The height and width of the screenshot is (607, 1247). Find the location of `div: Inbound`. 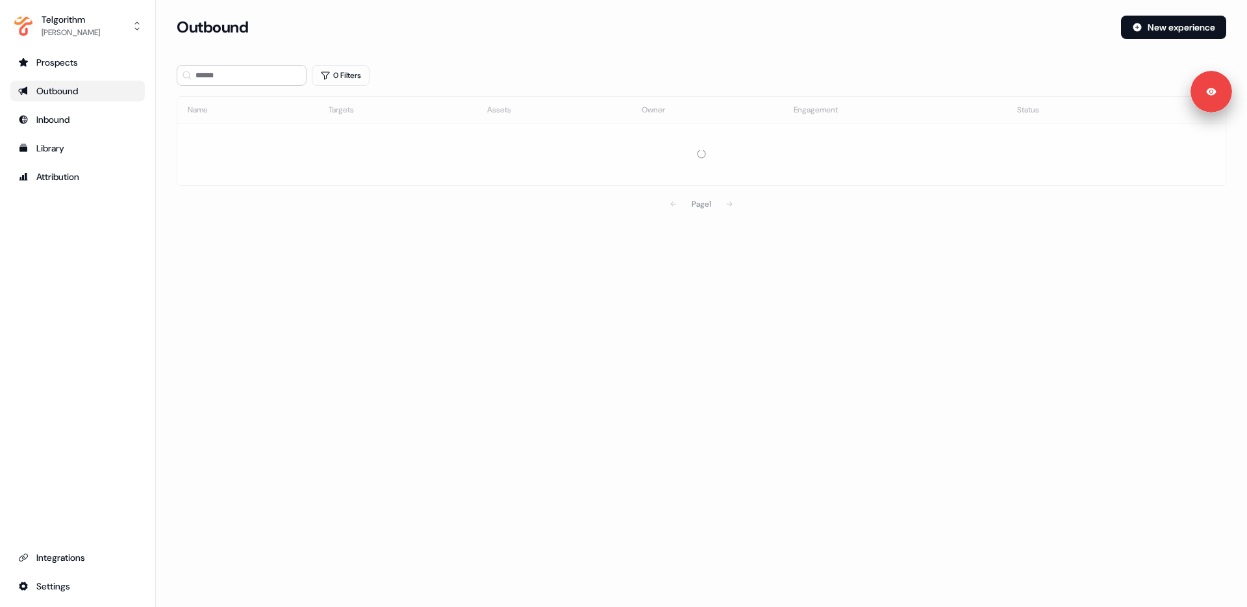

div: Inbound is located at coordinates (77, 120).